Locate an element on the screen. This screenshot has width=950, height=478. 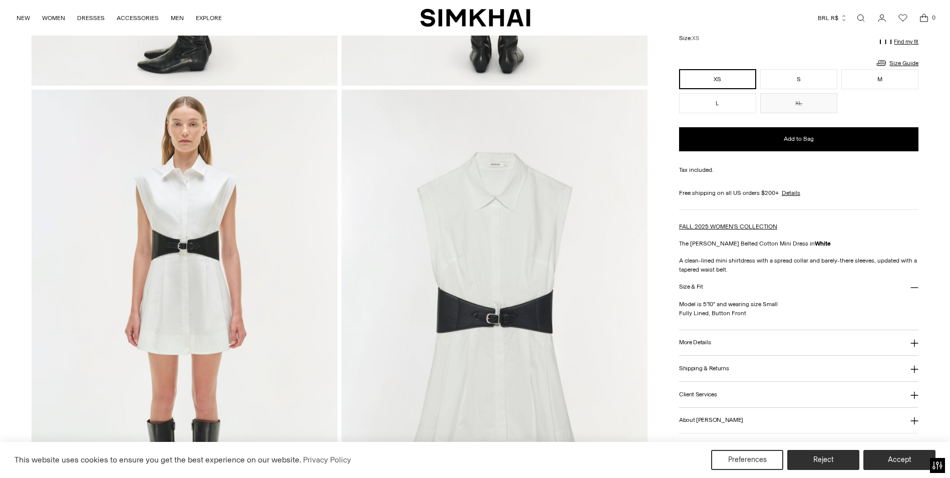
button: Client Services is located at coordinates (798, 393).